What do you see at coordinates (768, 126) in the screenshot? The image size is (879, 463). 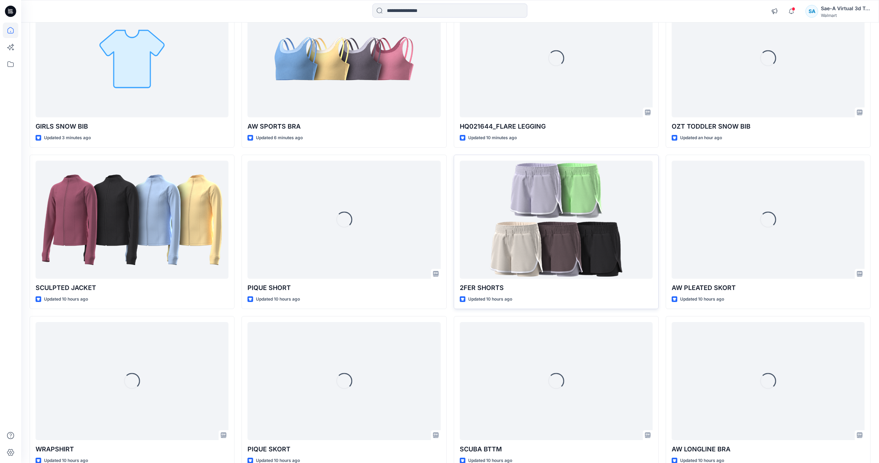 I see `p: OZT TODDLER SNOW BIB` at bounding box center [768, 126].